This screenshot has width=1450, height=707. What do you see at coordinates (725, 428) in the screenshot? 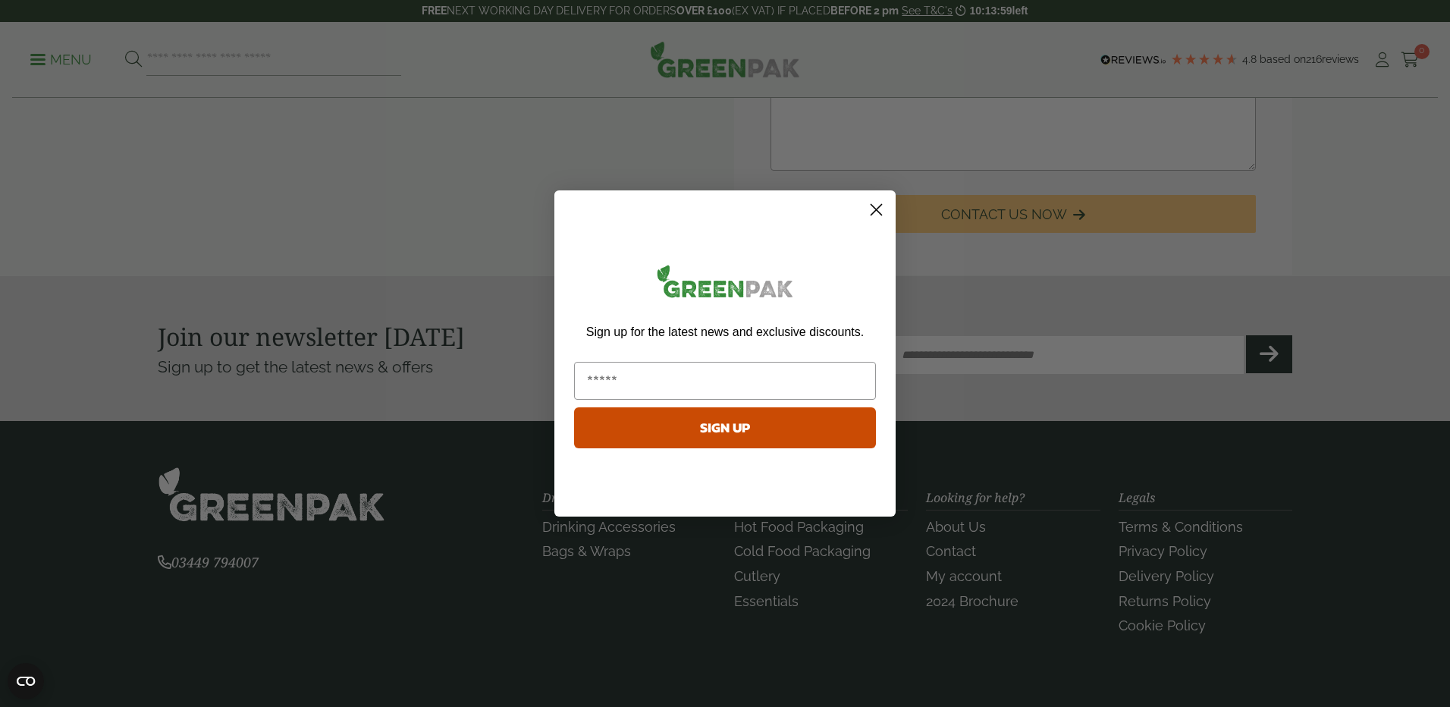
I see `button: SIGN UP` at bounding box center [725, 428].